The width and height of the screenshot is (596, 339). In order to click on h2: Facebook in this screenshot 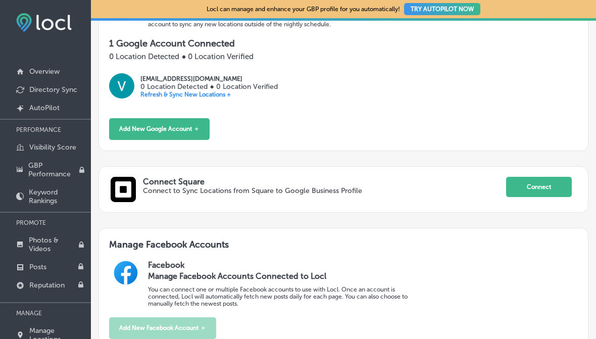, I will do `click(363, 265)`.